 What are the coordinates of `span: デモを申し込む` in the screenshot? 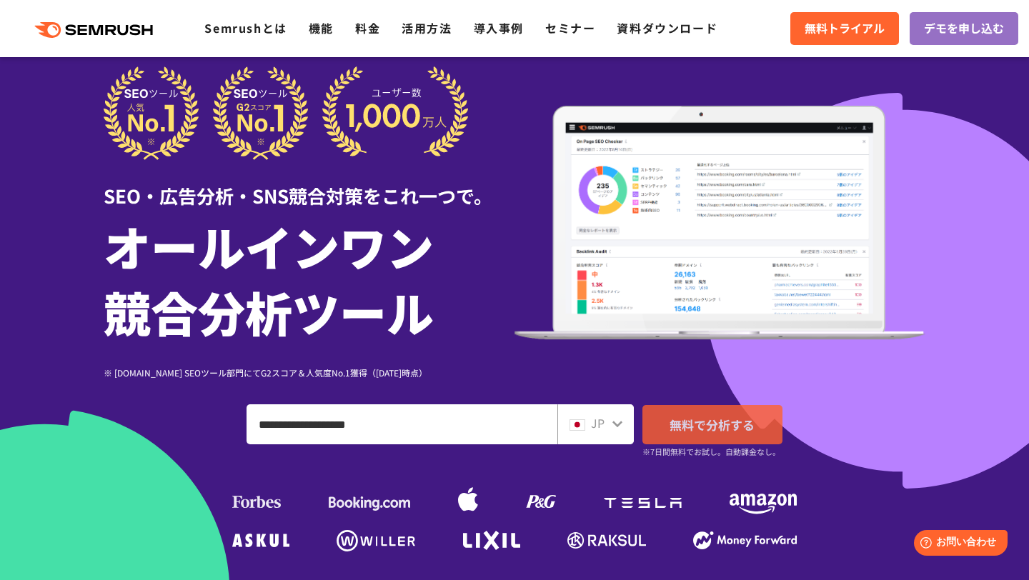 It's located at (964, 29).